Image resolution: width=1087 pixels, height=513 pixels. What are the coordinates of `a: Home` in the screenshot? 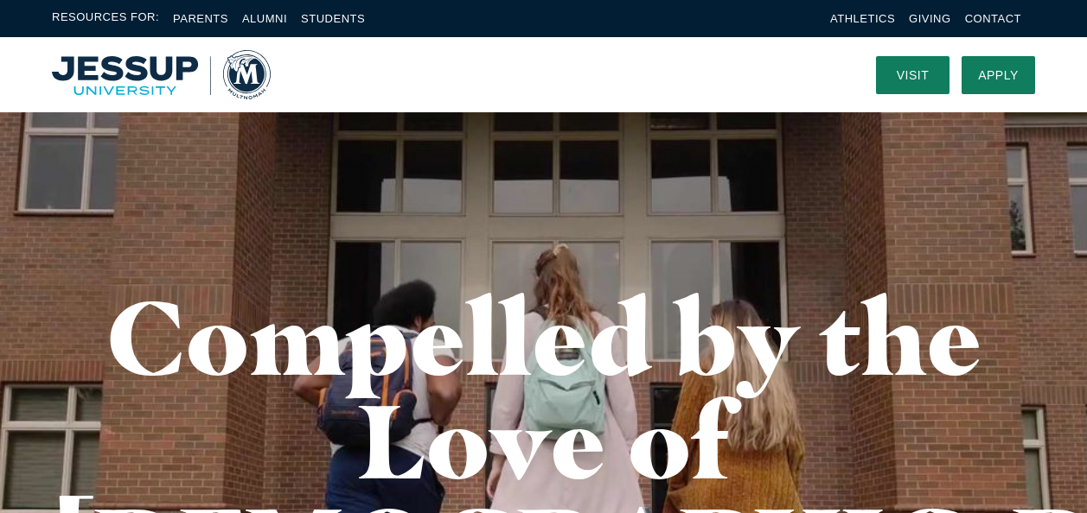 It's located at (161, 74).